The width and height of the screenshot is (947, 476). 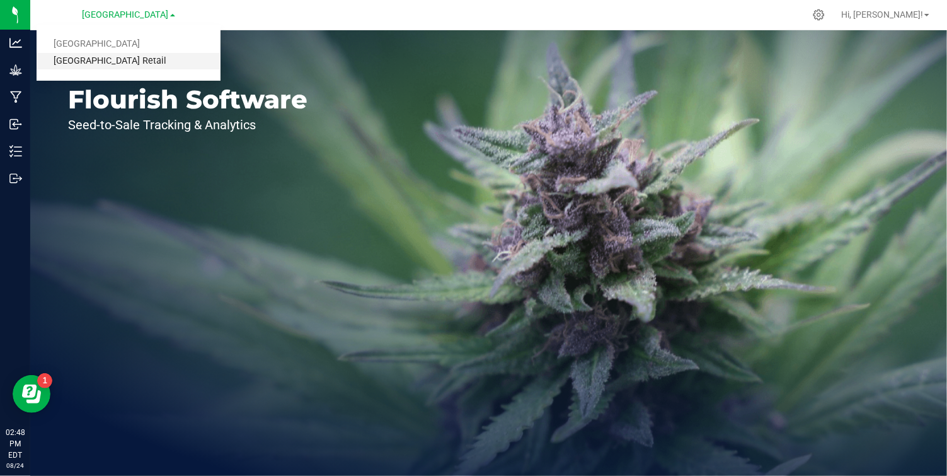 I want to click on inline-svg: Grow, so click(x=16, y=70).